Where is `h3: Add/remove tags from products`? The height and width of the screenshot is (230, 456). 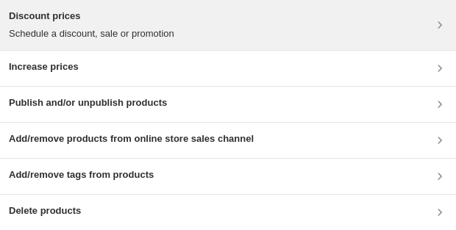
h3: Add/remove tags from products is located at coordinates (81, 175).